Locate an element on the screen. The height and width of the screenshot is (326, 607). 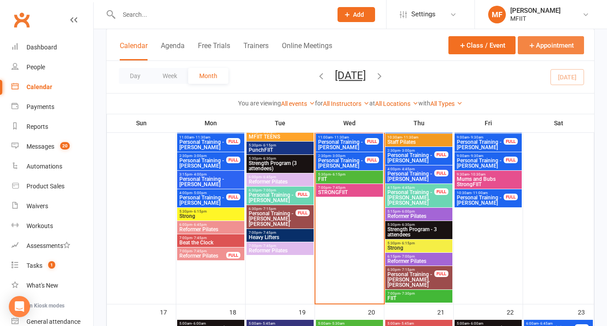
span: Mums and Bubs StrongFIIT is located at coordinates (488, 182).